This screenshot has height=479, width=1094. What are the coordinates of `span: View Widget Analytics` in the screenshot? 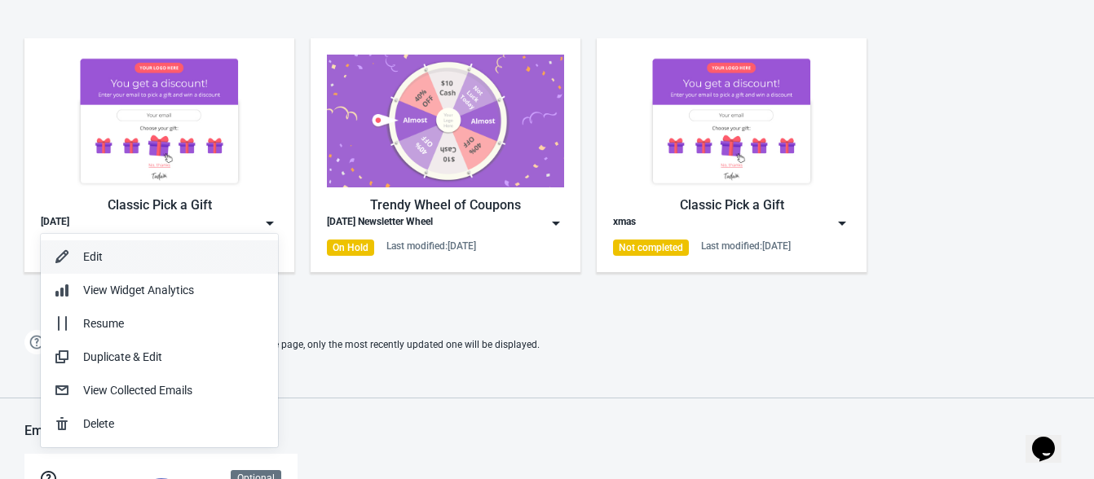 It's located at (139, 290).